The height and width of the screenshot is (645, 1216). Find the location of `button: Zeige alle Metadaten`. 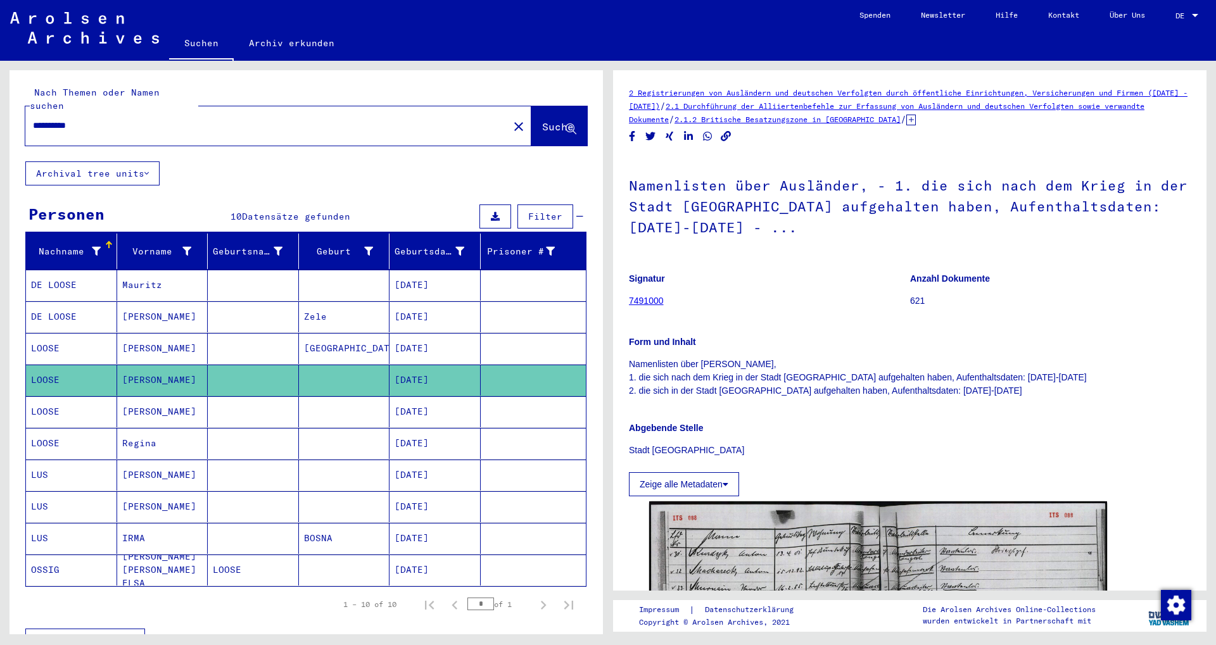

button: Zeige alle Metadaten is located at coordinates (684, 485).